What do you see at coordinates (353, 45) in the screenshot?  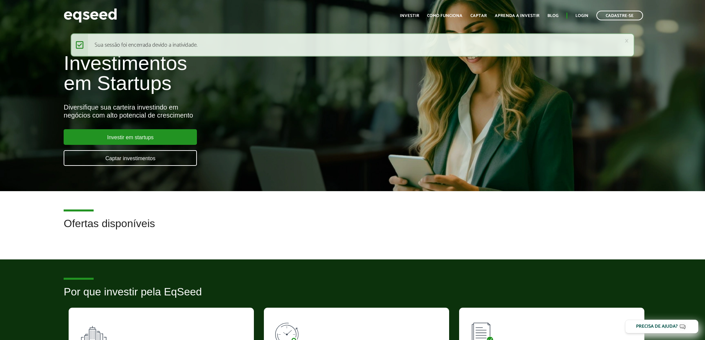 I see `div: Sua sessão foi encerrada devido a inatividade.` at bounding box center [353, 45].